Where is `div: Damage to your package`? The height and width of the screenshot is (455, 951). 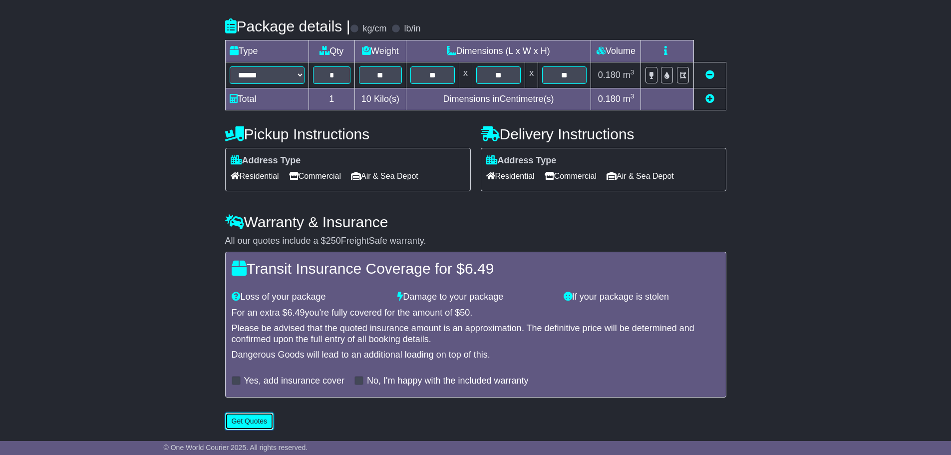 div: Damage to your package is located at coordinates (475, 297).